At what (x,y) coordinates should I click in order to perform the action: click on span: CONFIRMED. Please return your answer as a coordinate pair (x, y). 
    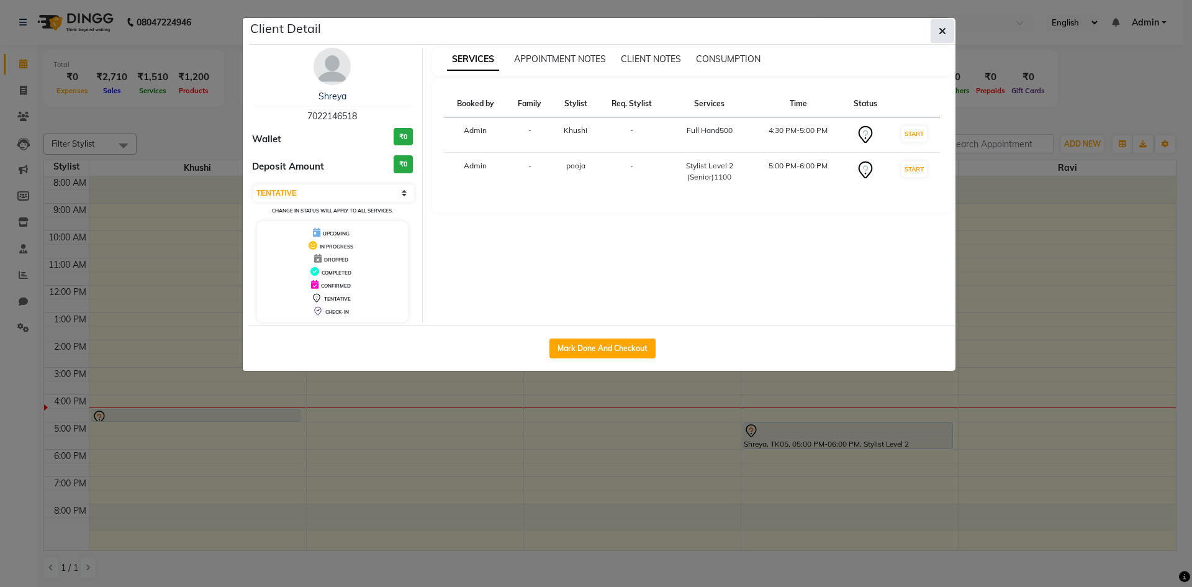
    Looking at the image, I should click on (336, 286).